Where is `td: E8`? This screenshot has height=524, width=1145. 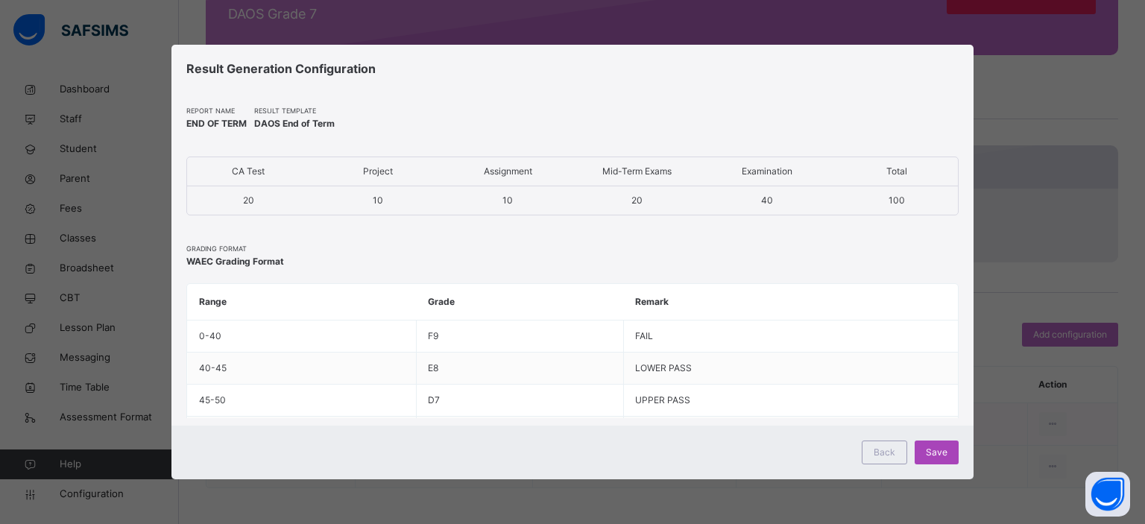
td: E8 is located at coordinates (520, 368).